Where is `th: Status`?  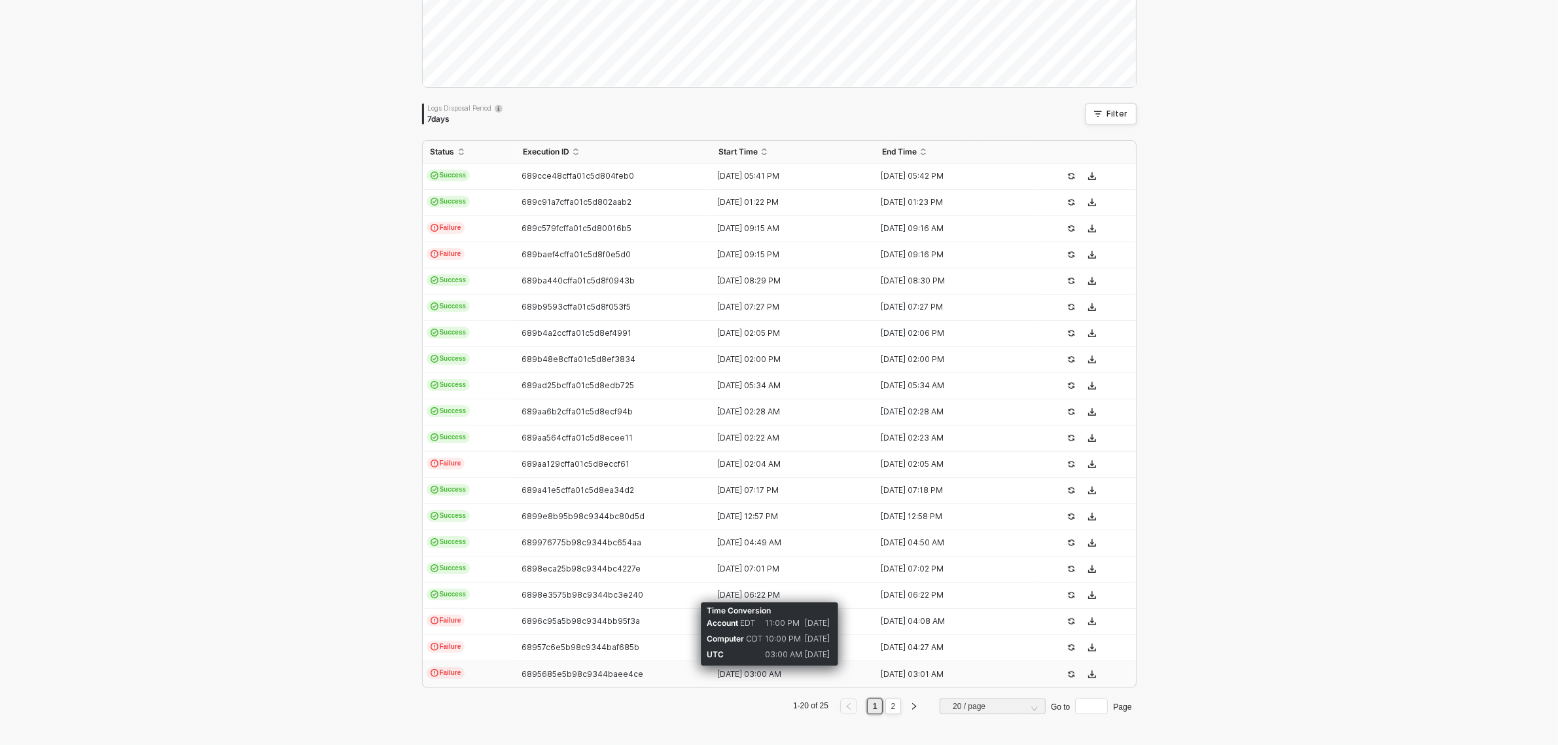 th: Status is located at coordinates (469, 152).